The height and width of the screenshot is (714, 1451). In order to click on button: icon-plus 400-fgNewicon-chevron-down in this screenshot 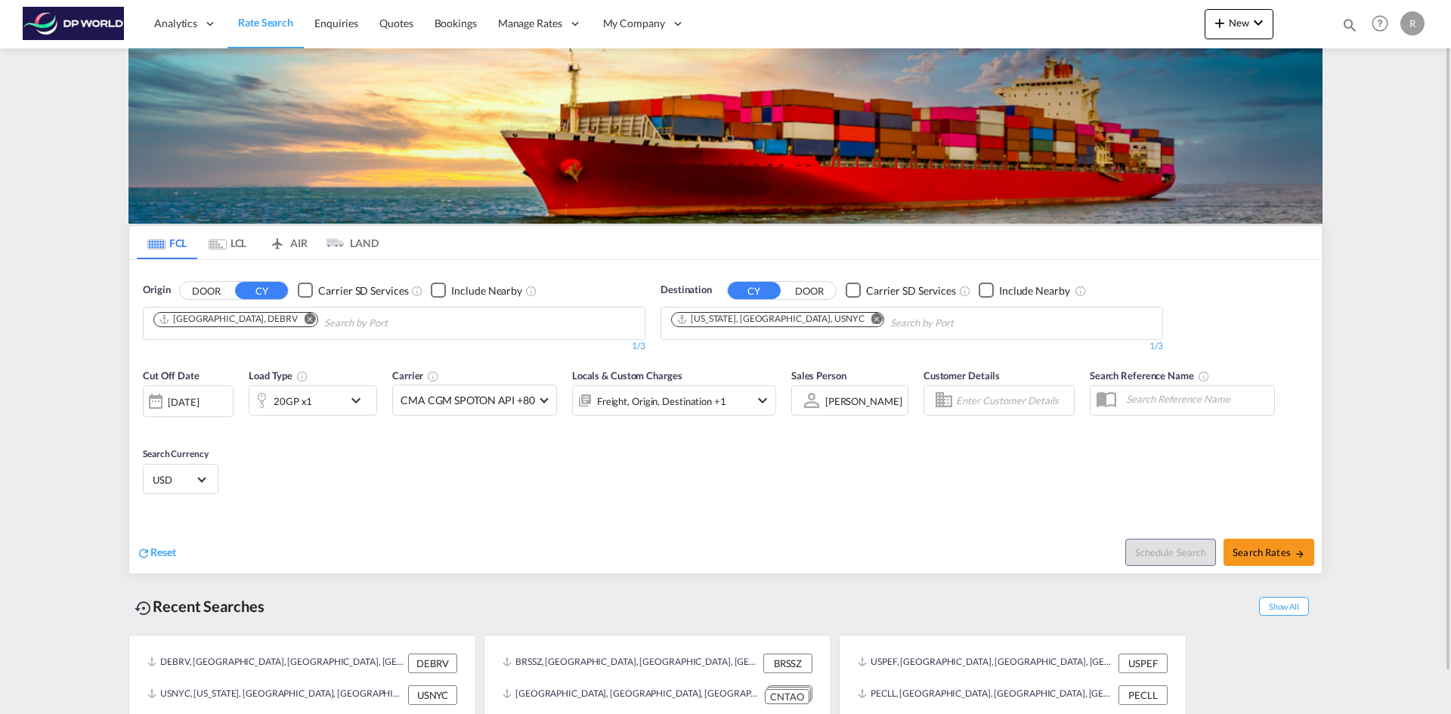, I will do `click(1238, 24)`.